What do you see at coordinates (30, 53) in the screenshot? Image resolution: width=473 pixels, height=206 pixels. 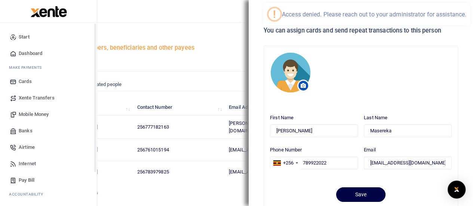 I see `span: Dashboard` at bounding box center [30, 53].